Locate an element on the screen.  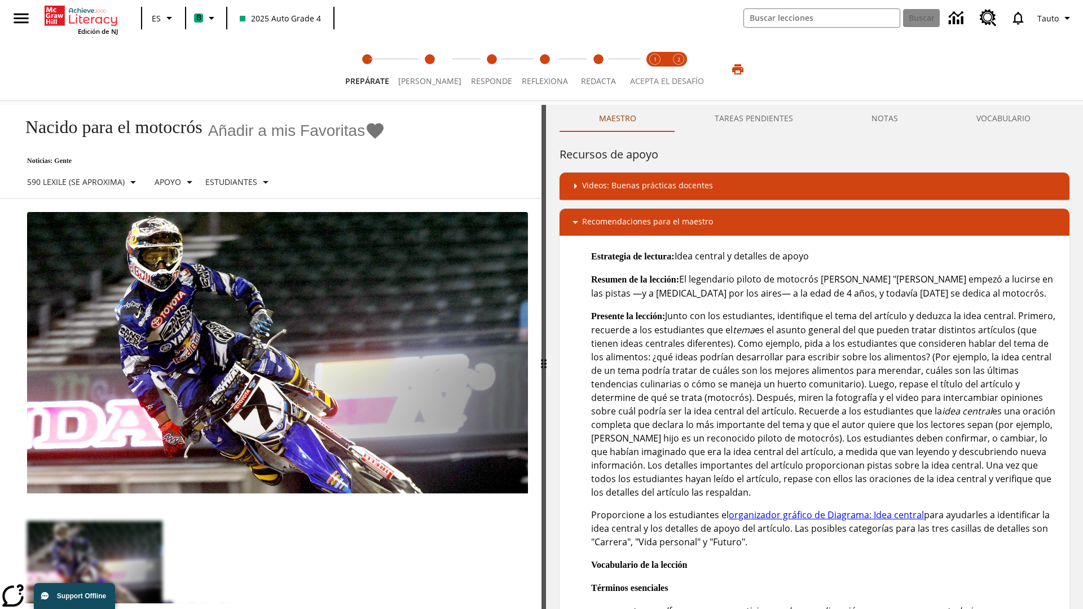
h6: Recursos de apoyo is located at coordinates (814, 155).